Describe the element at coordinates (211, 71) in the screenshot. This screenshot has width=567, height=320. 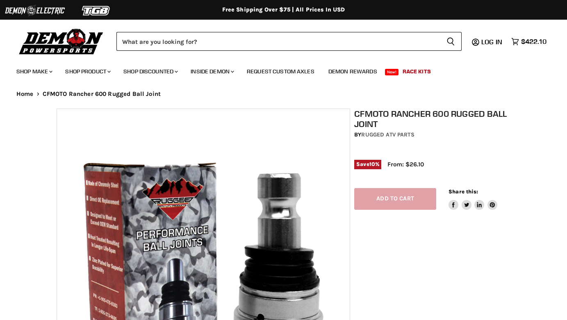
I see `a: Inside Demon` at that location.